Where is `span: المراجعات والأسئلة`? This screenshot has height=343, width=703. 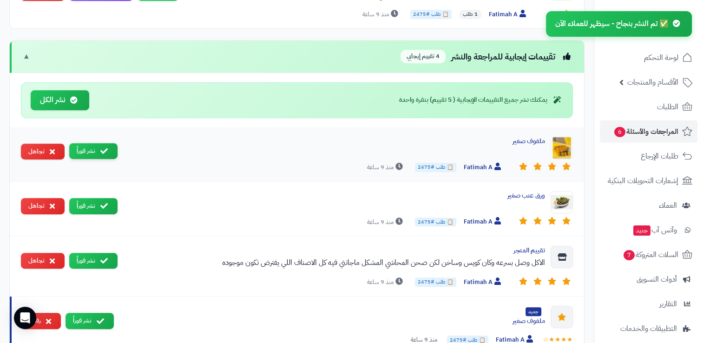 span: المراجعات والأسئلة is located at coordinates (646, 131).